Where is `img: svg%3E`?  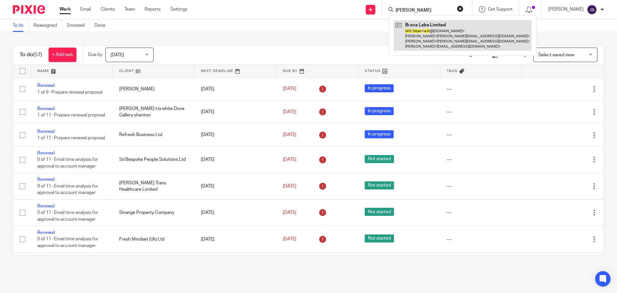 img: svg%3E is located at coordinates (592, 10).